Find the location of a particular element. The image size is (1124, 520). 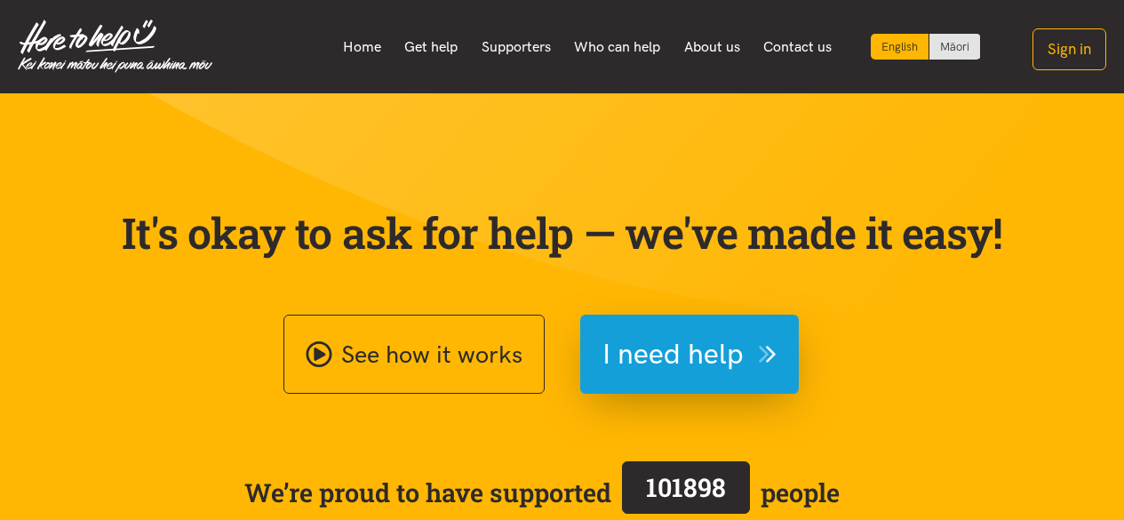

div: Current language is located at coordinates (900, 46).